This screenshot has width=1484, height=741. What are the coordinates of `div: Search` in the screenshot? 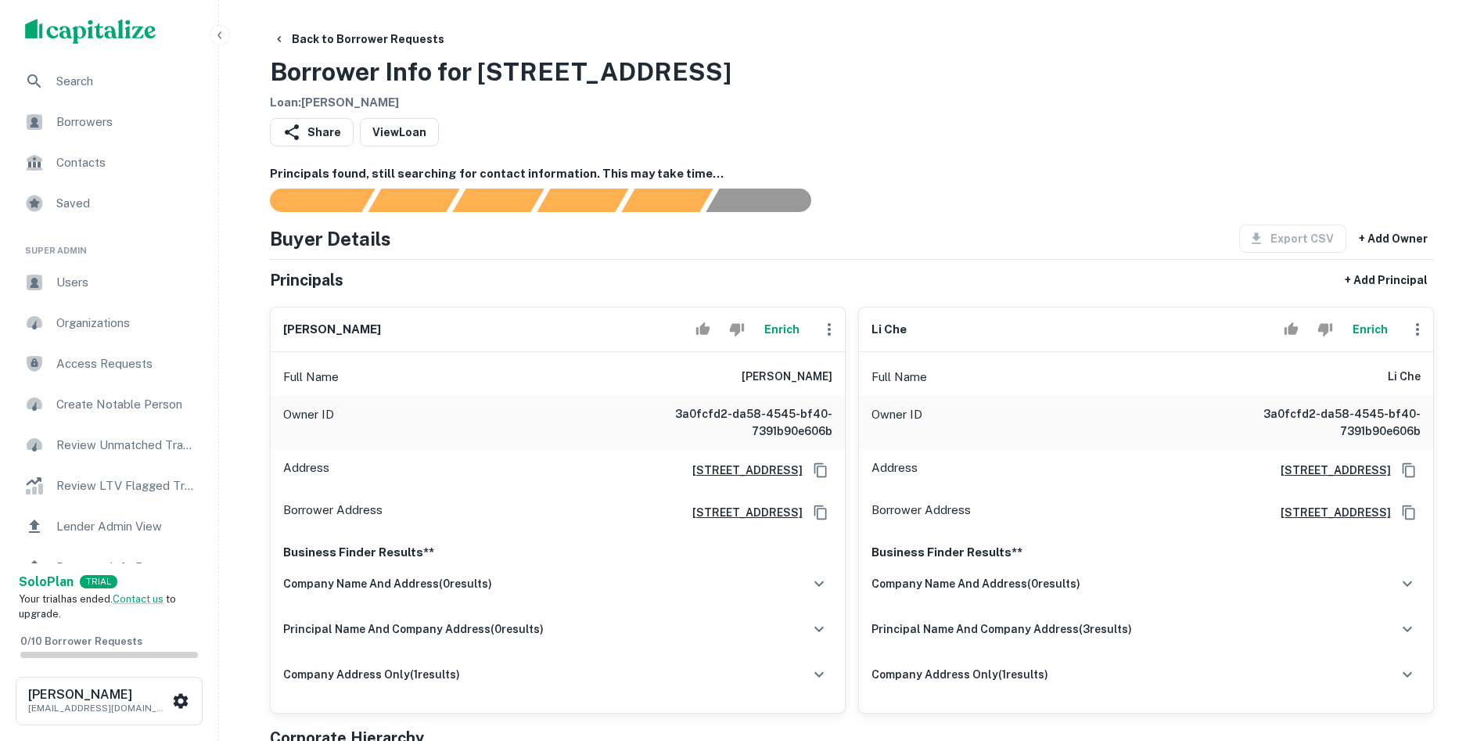 It's located at (109, 81).